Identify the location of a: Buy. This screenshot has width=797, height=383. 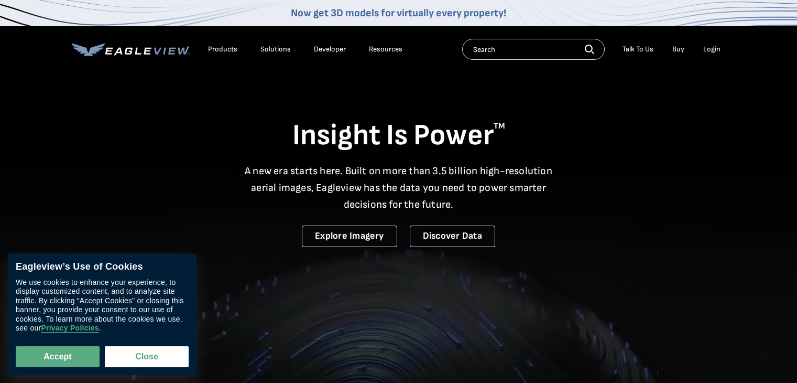
(678, 49).